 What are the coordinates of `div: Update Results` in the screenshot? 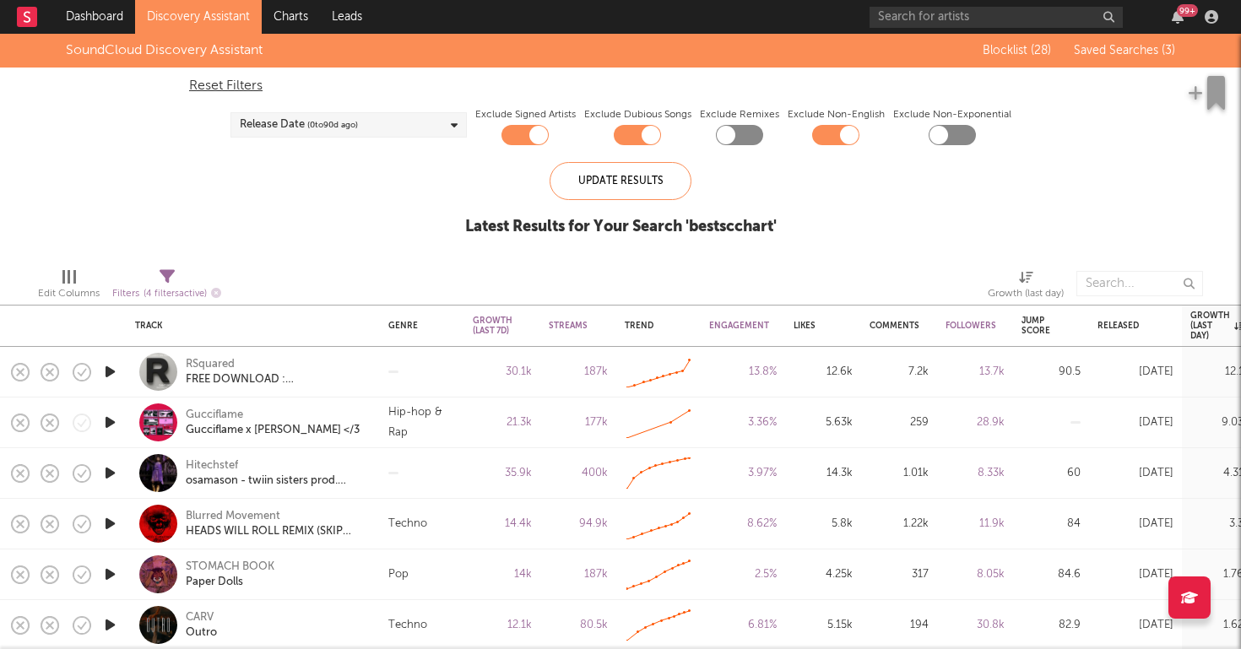 It's located at (620, 181).